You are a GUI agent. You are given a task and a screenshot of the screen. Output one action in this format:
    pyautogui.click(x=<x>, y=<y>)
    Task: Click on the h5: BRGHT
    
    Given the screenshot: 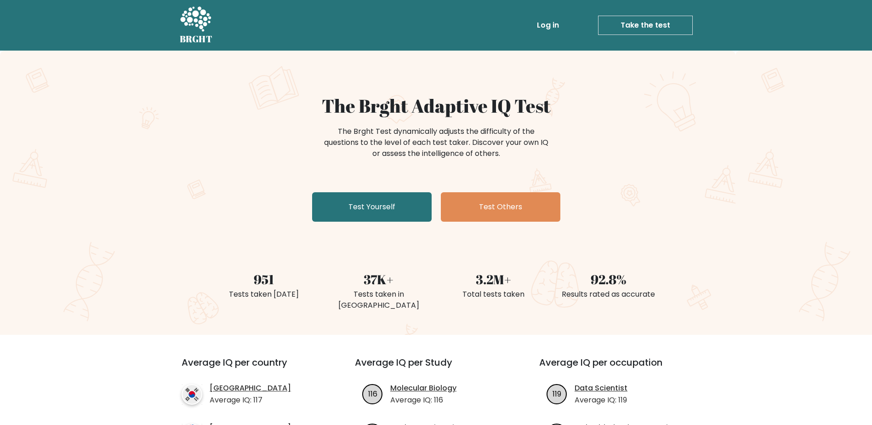 What is the action you would take?
    pyautogui.click(x=196, y=39)
    